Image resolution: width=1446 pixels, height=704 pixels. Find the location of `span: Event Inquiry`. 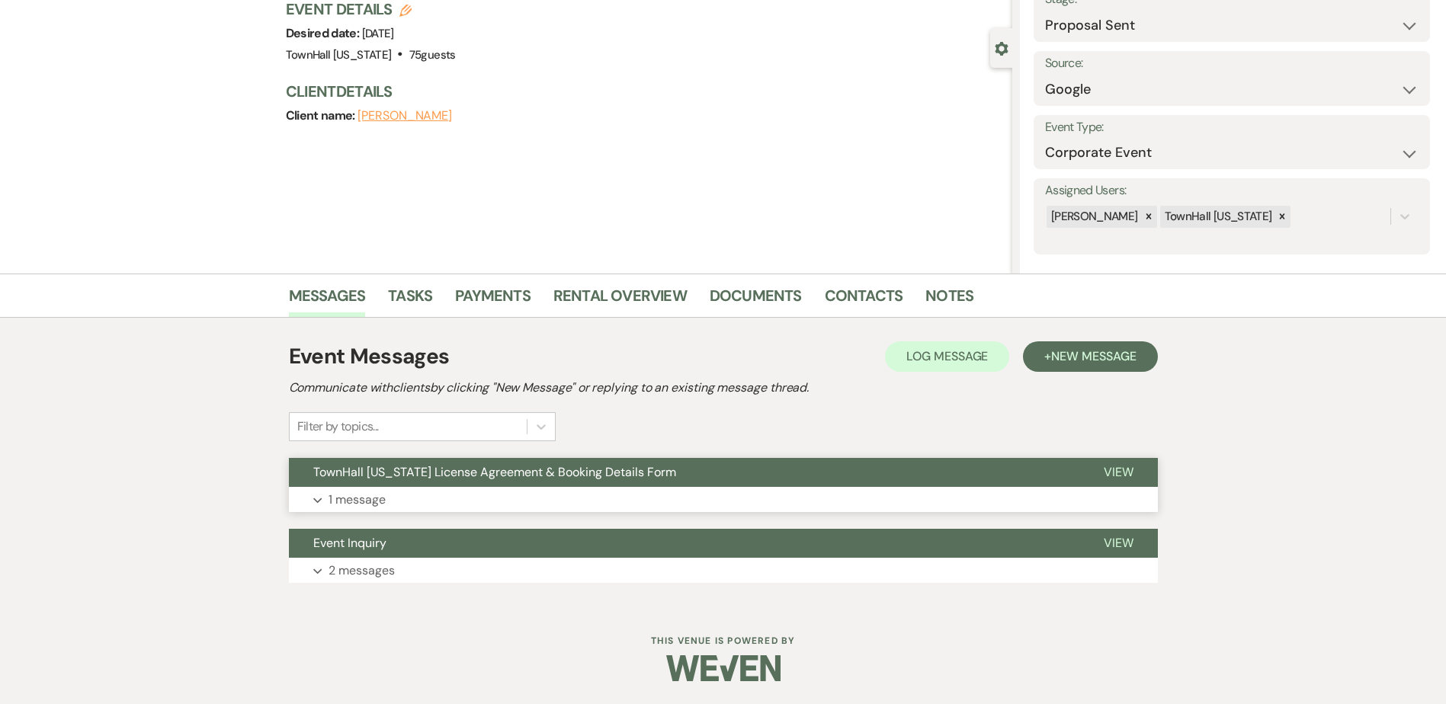

span: Event Inquiry is located at coordinates (350, 543).